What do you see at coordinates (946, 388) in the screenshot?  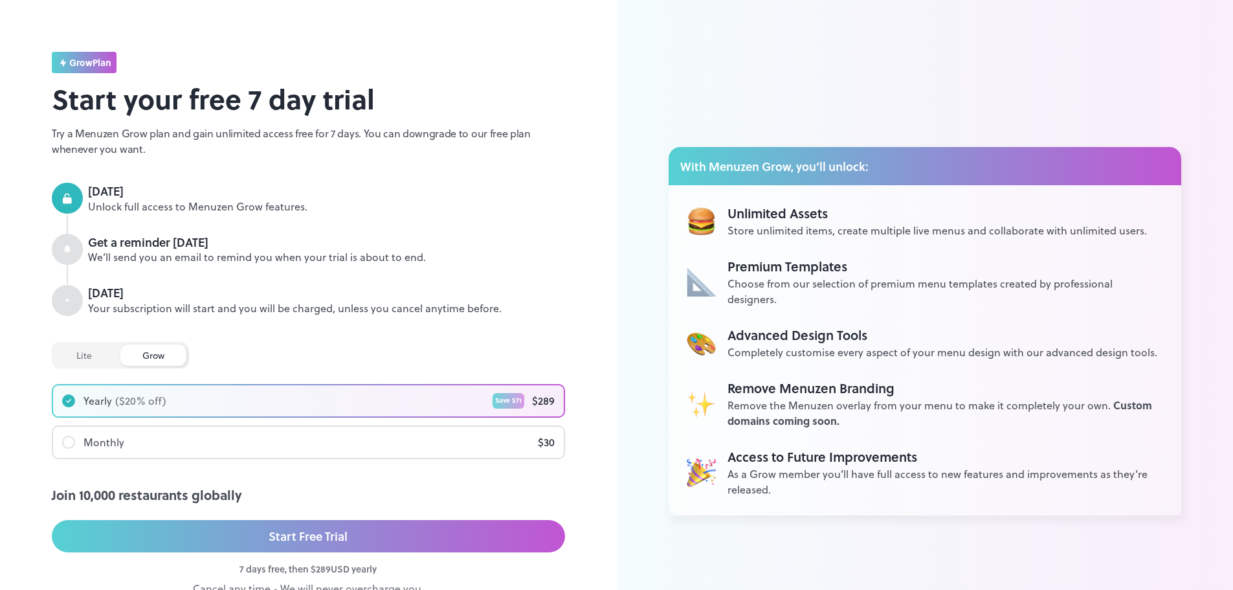 I see `div: Remove Menuzen Branding` at bounding box center [946, 388].